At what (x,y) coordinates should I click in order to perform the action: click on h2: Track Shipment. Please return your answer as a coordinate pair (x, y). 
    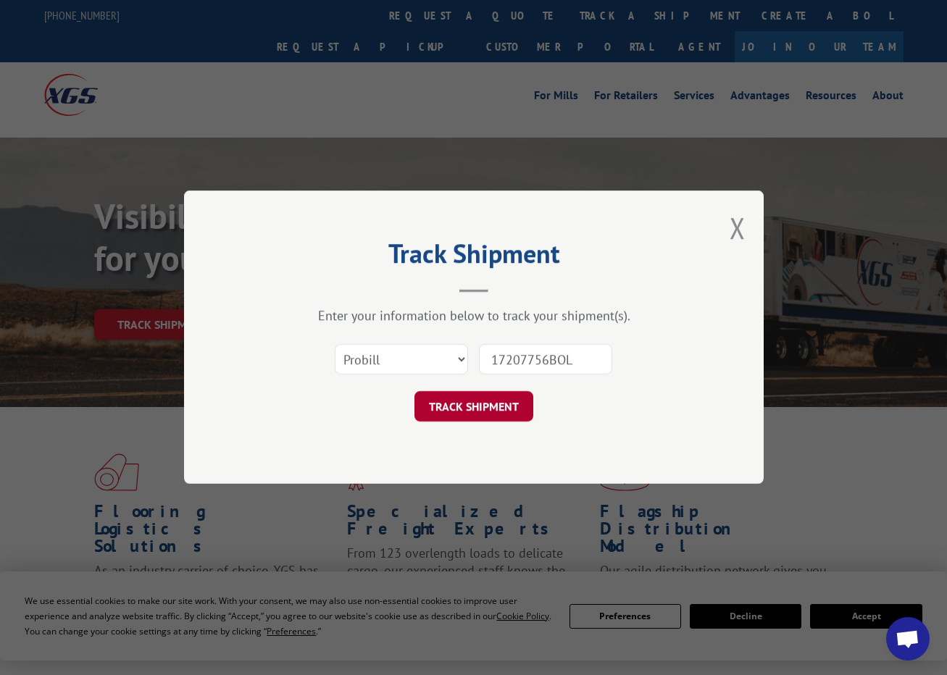
    Looking at the image, I should click on (474, 257).